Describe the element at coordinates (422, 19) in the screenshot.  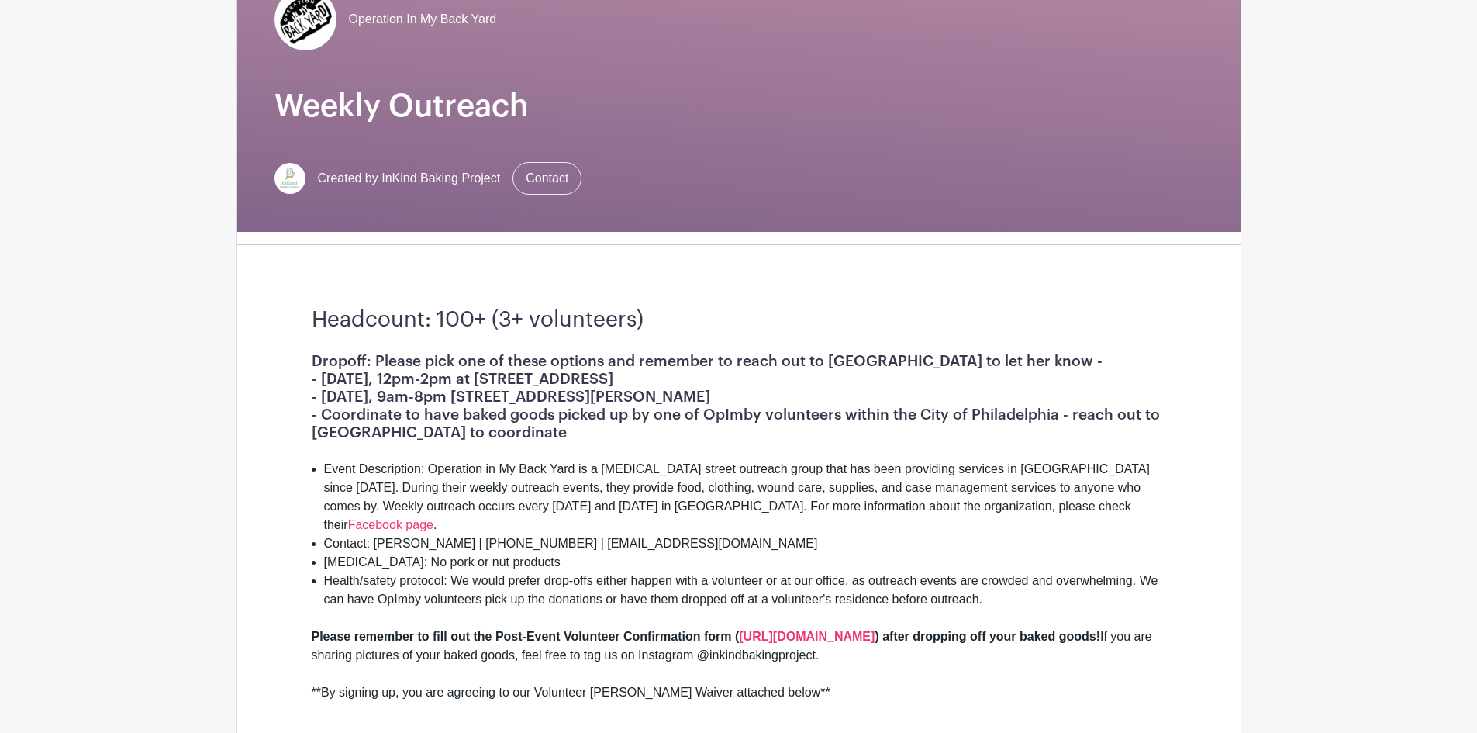
I see `span: Operation In My Back Yard` at that location.